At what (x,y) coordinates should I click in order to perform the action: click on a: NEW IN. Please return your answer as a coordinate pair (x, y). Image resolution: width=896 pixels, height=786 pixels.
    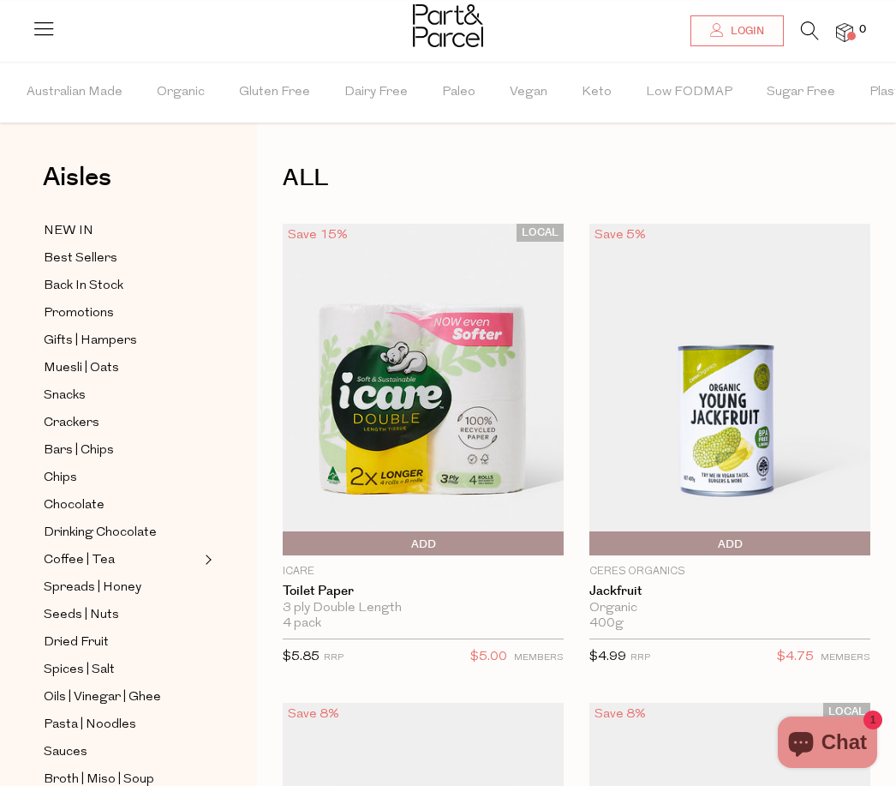
    Looking at the image, I should click on (122, 230).